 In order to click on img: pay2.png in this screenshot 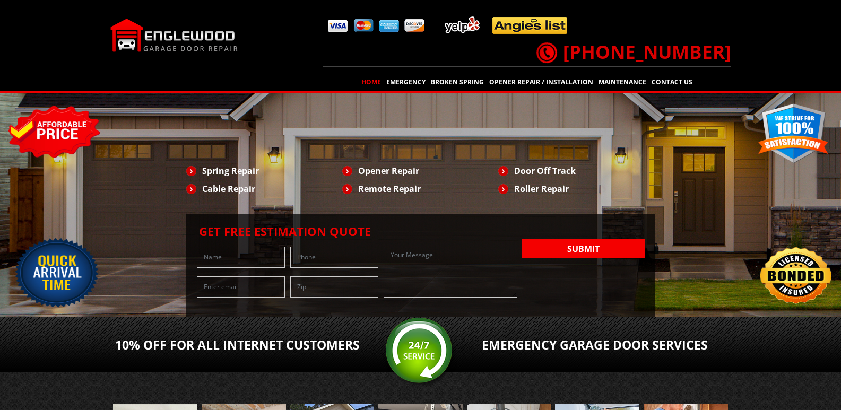, I will do `click(363, 25)`.